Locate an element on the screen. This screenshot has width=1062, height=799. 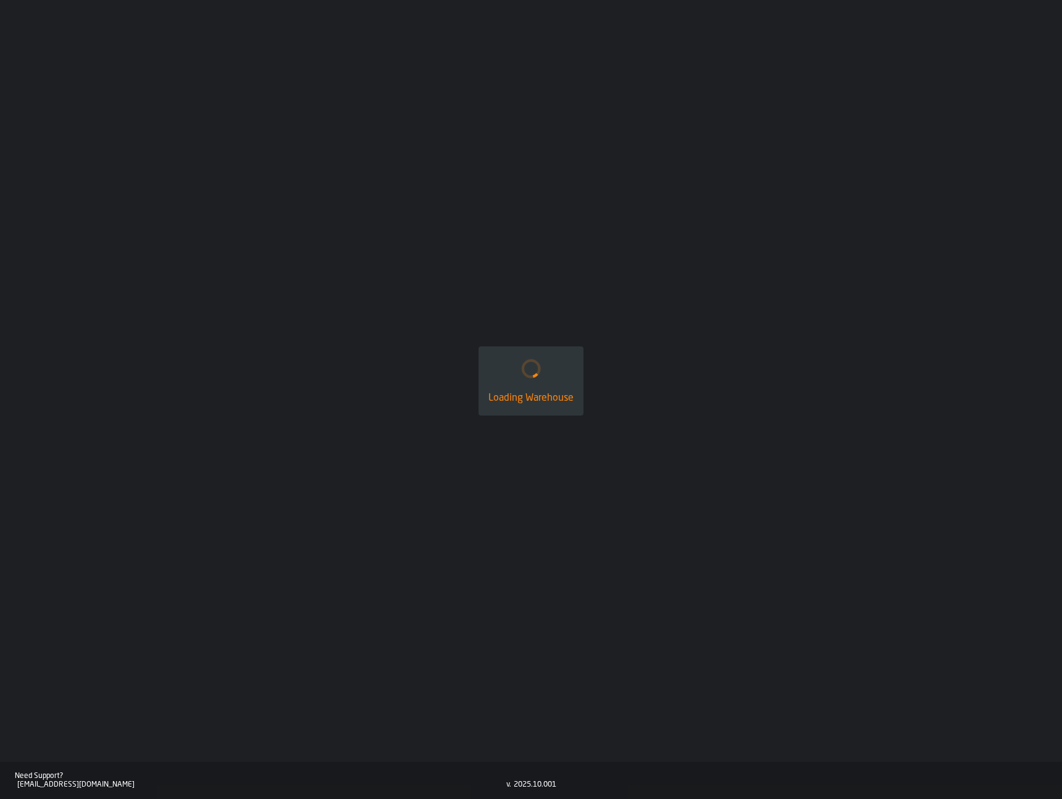
div: Need Support? is located at coordinates (260, 776).